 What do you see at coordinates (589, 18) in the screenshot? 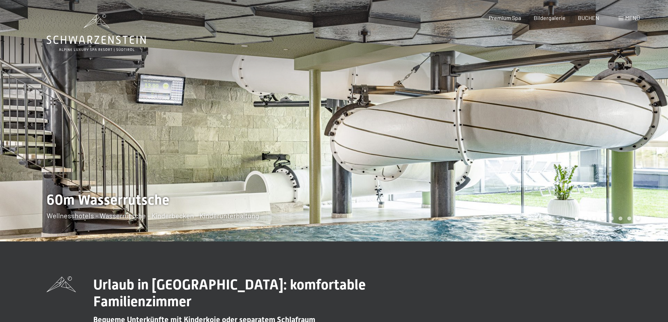
I see `a: BUCHEN` at bounding box center [589, 18].